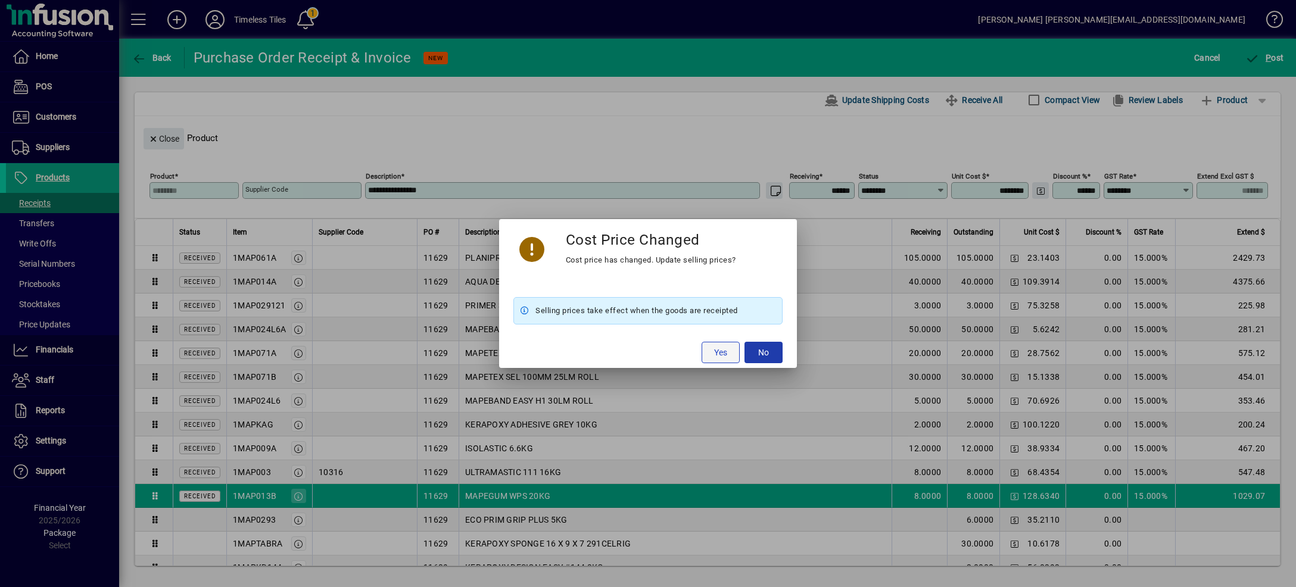 The width and height of the screenshot is (1296, 587). I want to click on span: No, so click(764, 353).